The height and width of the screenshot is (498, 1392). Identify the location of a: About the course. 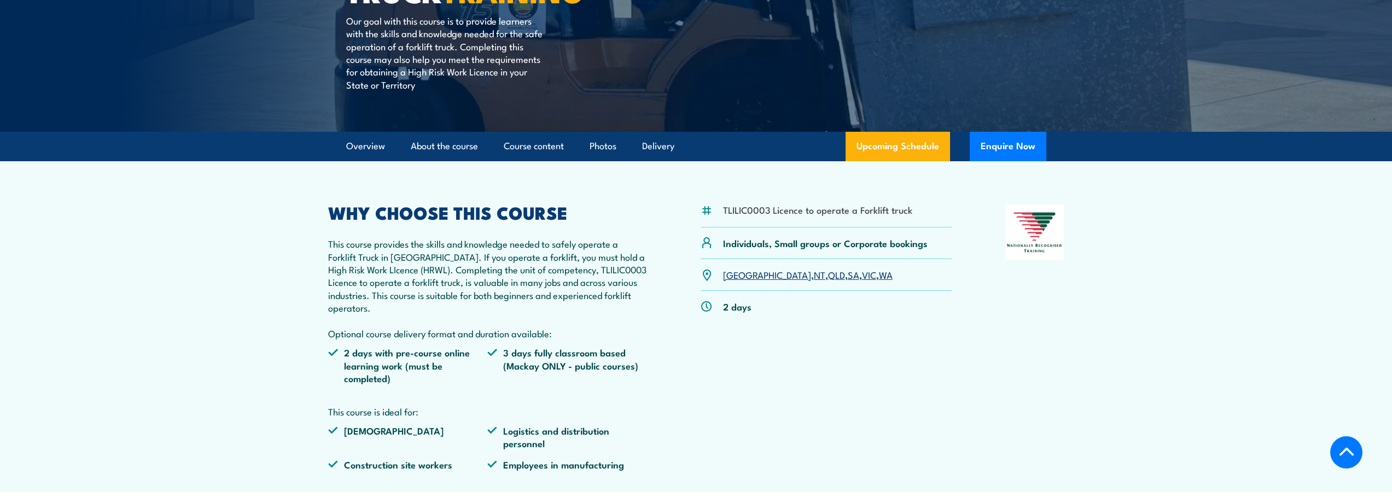
(444, 146).